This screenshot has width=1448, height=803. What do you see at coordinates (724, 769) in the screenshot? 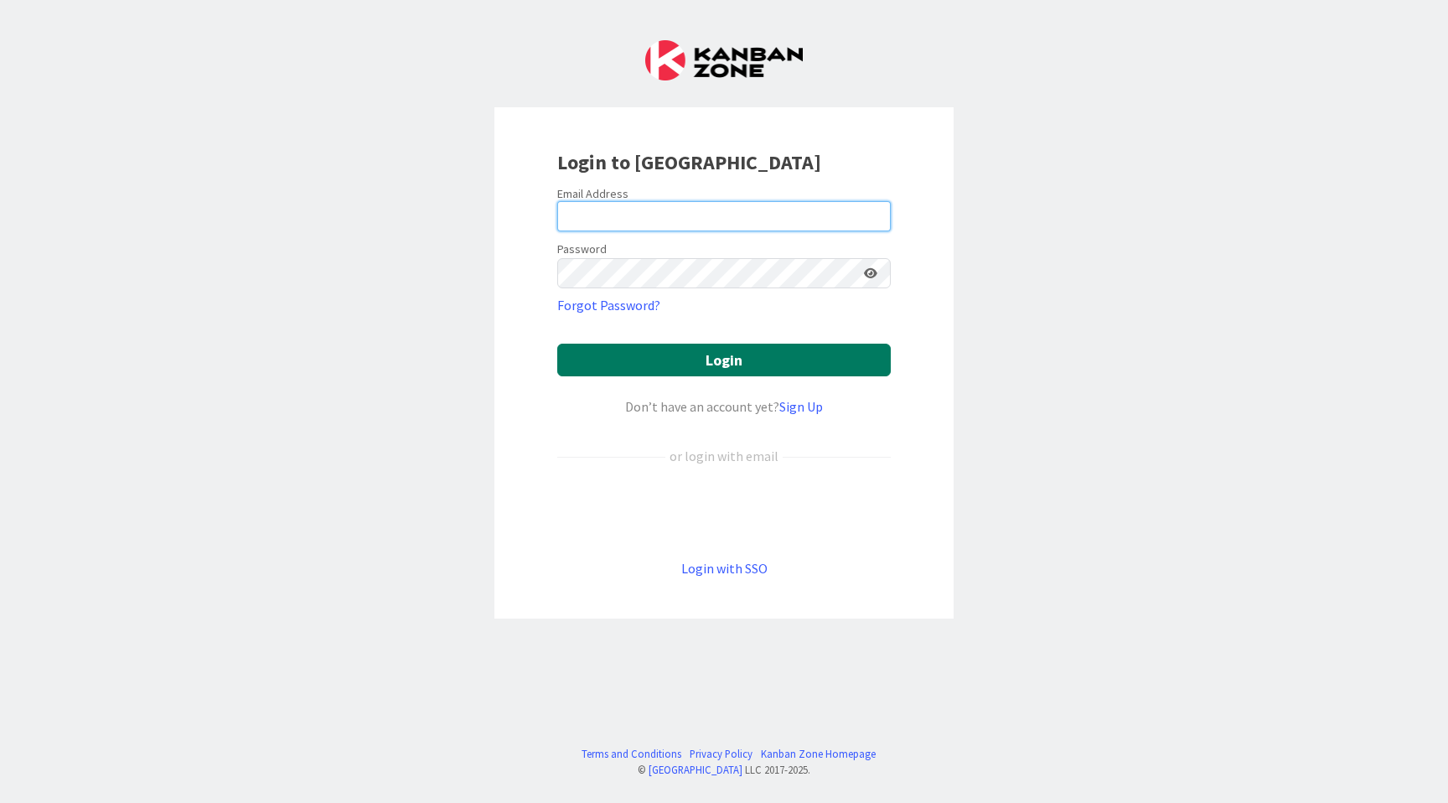
I see `div: © LLC 2017- 2025 .` at bounding box center [724, 769].